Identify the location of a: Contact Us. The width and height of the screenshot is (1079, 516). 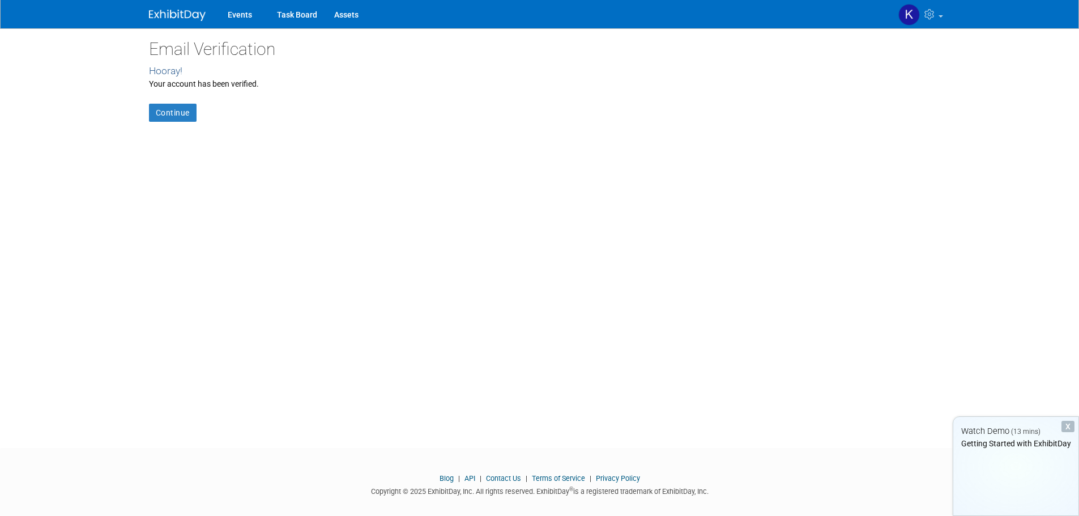
(503, 478).